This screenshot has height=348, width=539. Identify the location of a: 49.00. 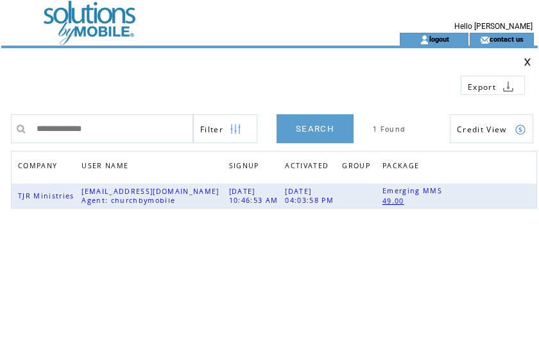
(397, 200).